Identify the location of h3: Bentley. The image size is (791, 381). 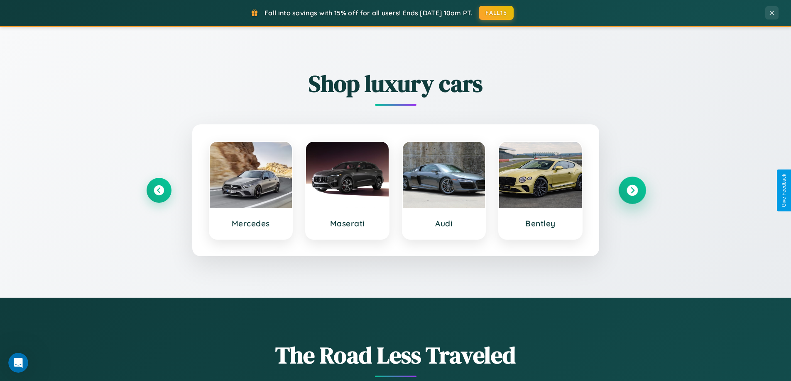
(540, 224).